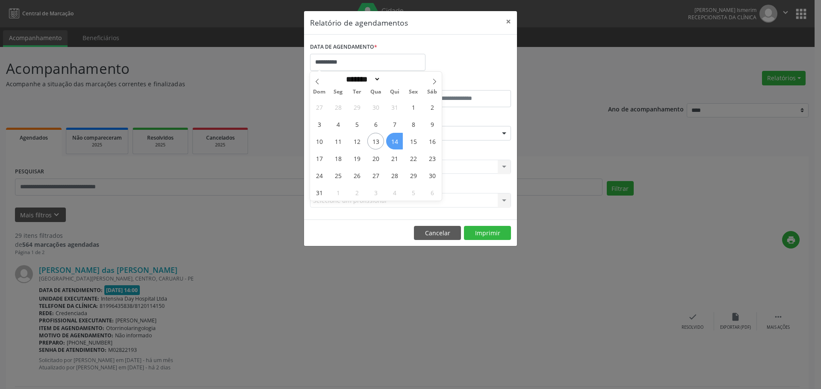 Image resolution: width=821 pixels, height=389 pixels. Describe the element at coordinates (413, 107) in the screenshot. I see `span: Agosto 1, 2025` at that location.